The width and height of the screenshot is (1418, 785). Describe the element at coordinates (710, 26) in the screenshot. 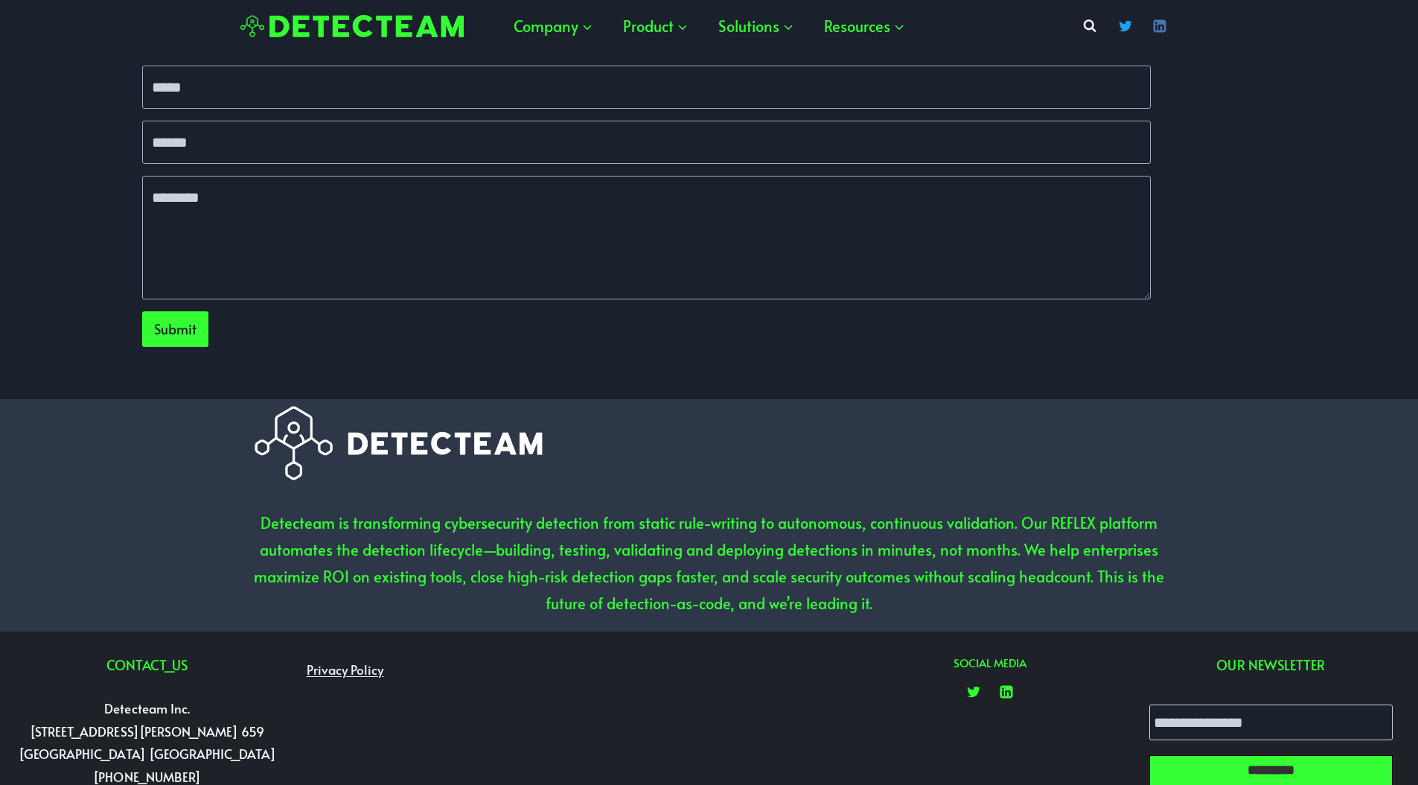

I see `nav: Primary Navigation` at that location.